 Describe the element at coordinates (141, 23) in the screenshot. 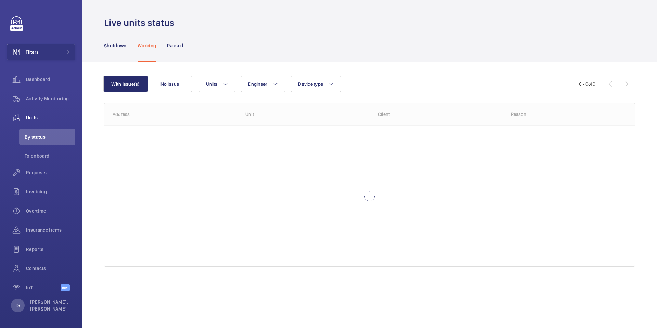

I see `h1: Live units status` at that location.